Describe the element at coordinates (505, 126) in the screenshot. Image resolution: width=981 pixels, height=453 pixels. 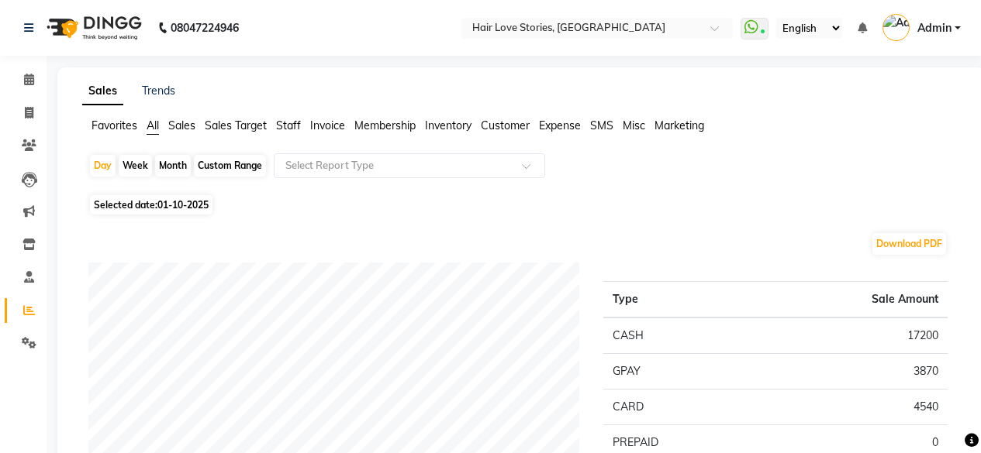
I see `span: Customer` at that location.